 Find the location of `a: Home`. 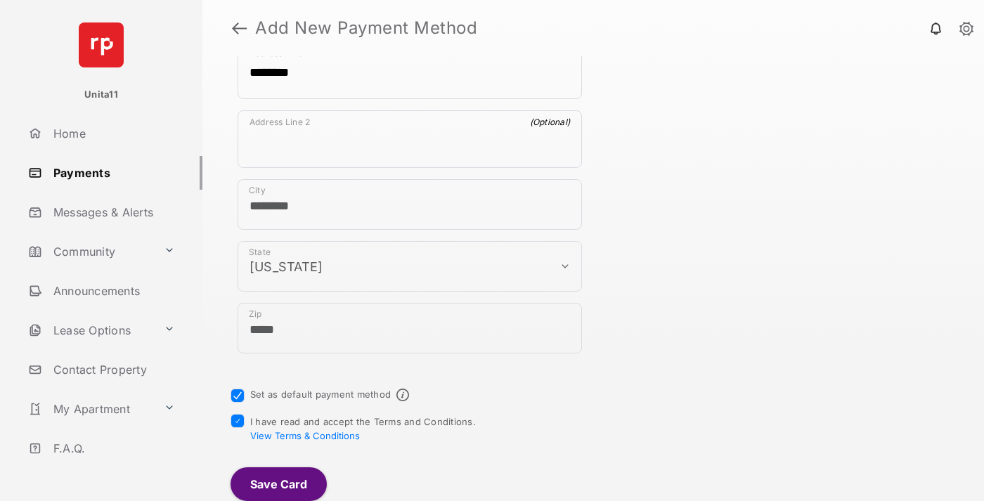

a: Home is located at coordinates (112, 134).